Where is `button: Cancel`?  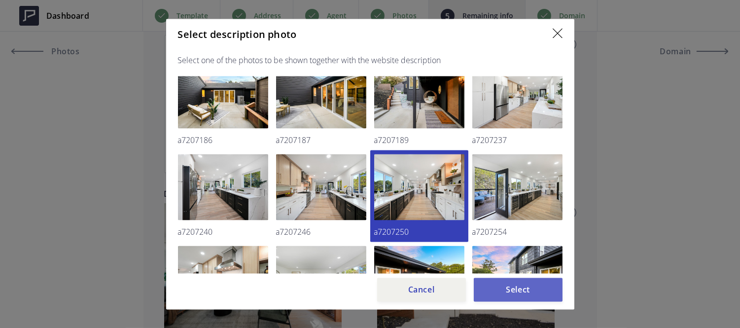
button: Cancel is located at coordinates (421, 289).